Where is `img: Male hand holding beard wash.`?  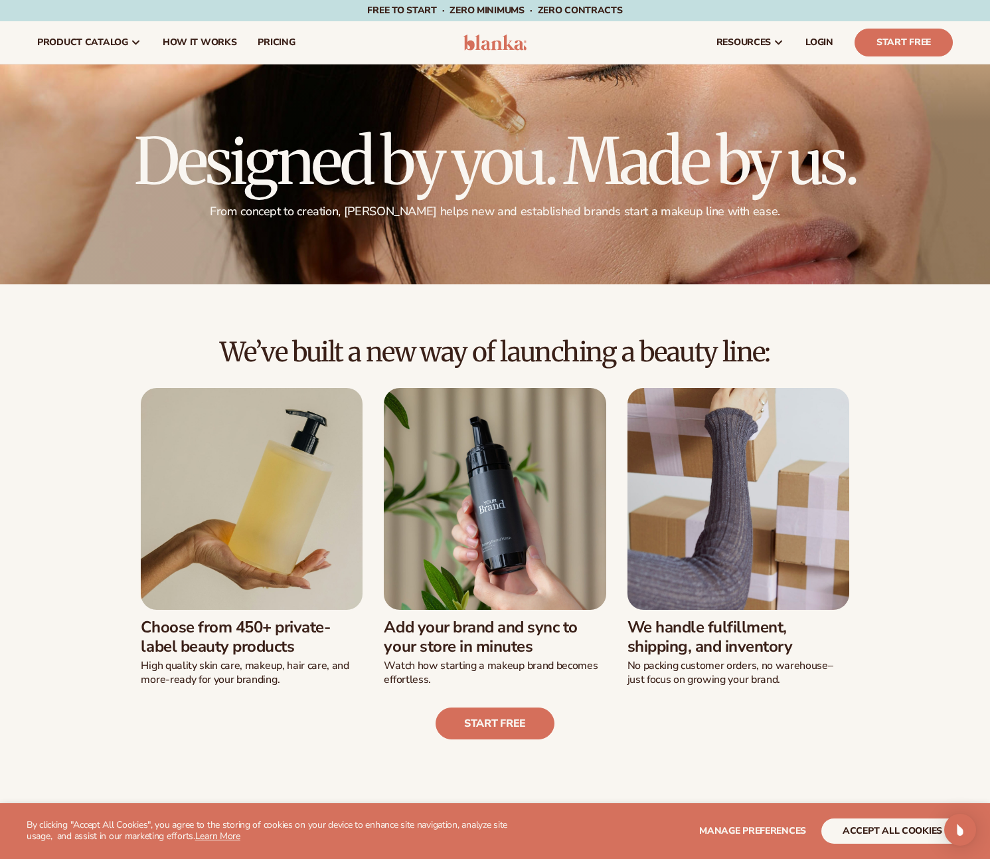 img: Male hand holding beard wash. is located at coordinates (495, 499).